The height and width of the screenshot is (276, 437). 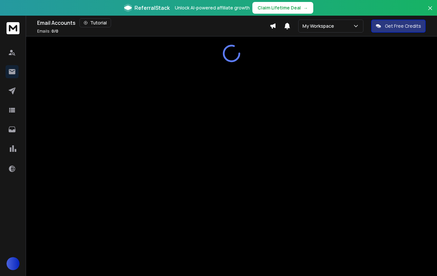 What do you see at coordinates (213, 8) in the screenshot?
I see `p: Unlock AI-powered affiliate growth` at bounding box center [213, 8].